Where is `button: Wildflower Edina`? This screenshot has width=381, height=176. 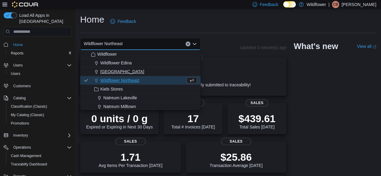
button: Wildflower Edina is located at coordinates (140, 63).